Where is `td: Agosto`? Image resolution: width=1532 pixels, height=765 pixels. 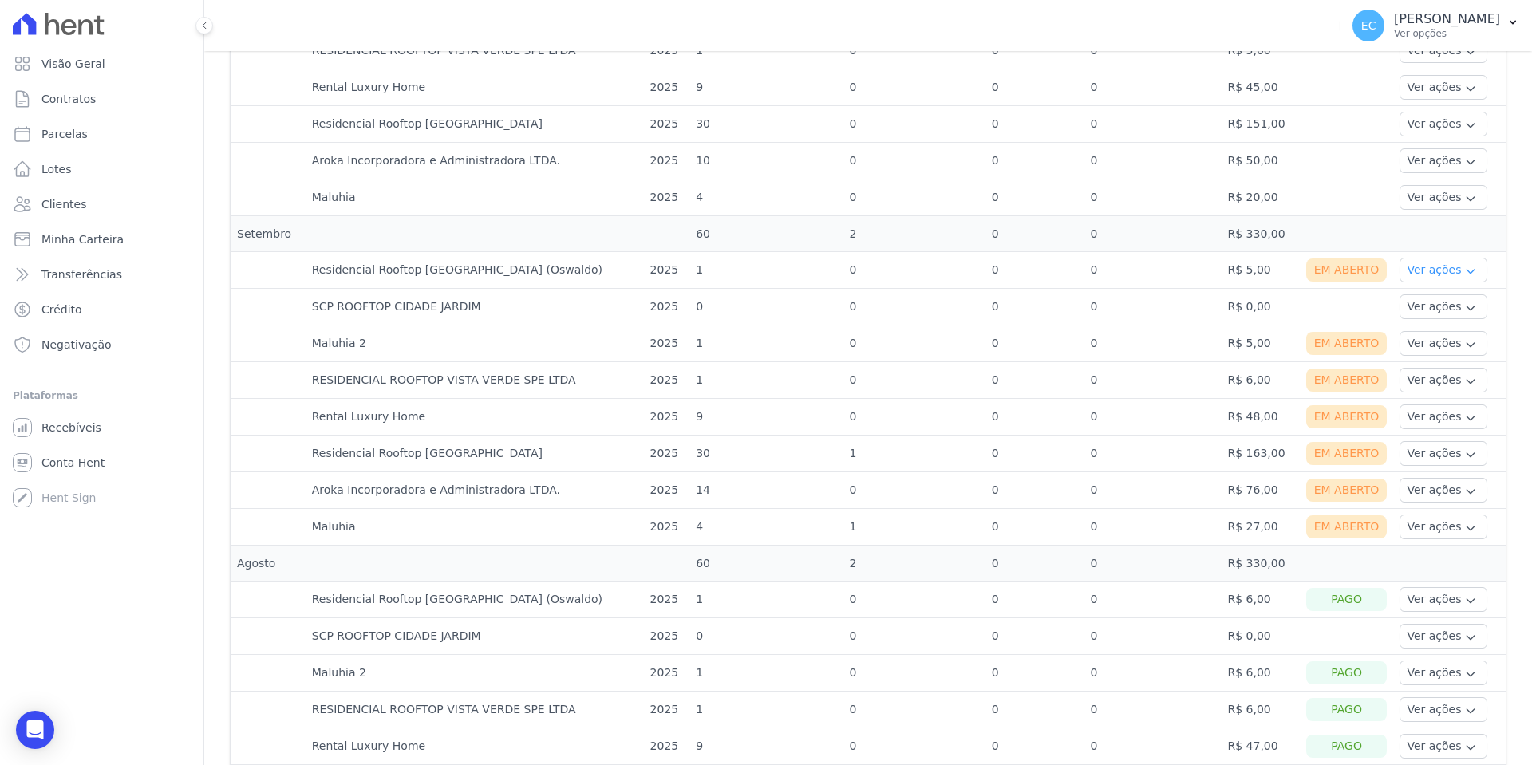 td: Agosto is located at coordinates (268, 563).